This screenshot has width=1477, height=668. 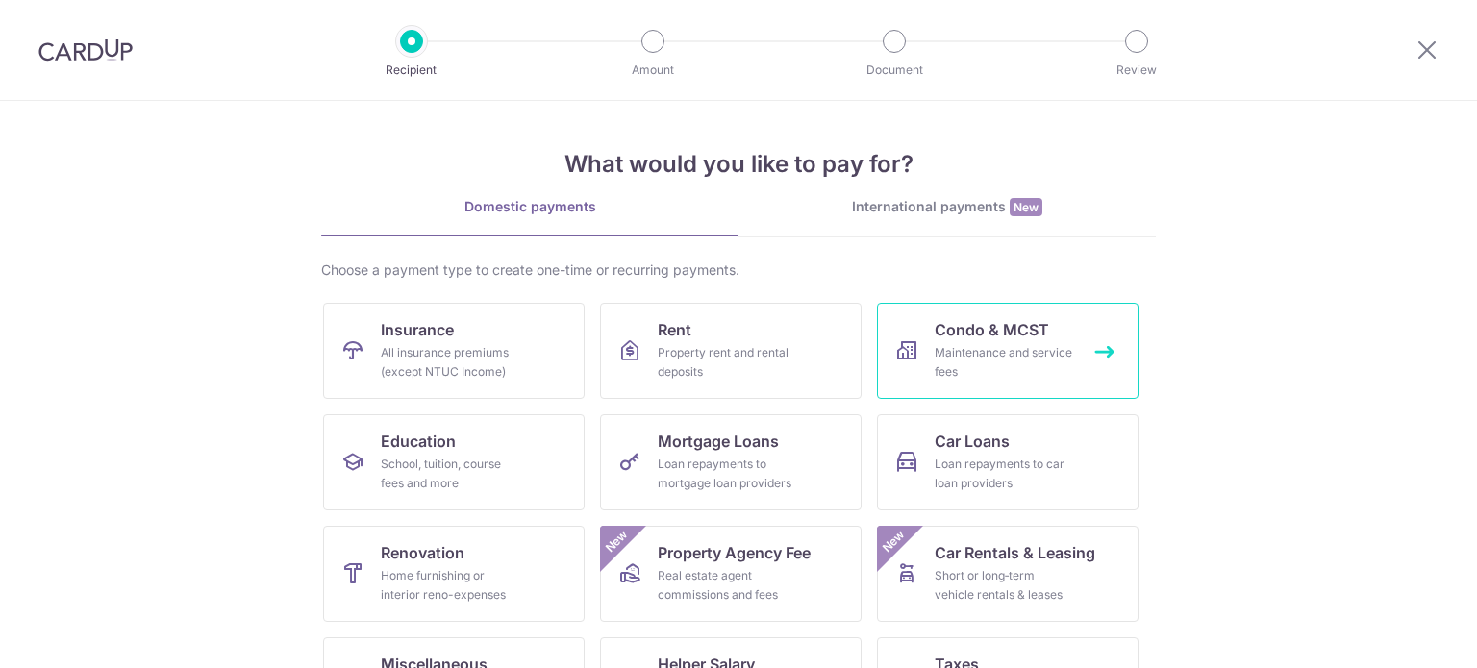 What do you see at coordinates (454, 574) in the screenshot?
I see `a: RenovationHome furnishing or interior reno-expenses` at bounding box center [454, 574].